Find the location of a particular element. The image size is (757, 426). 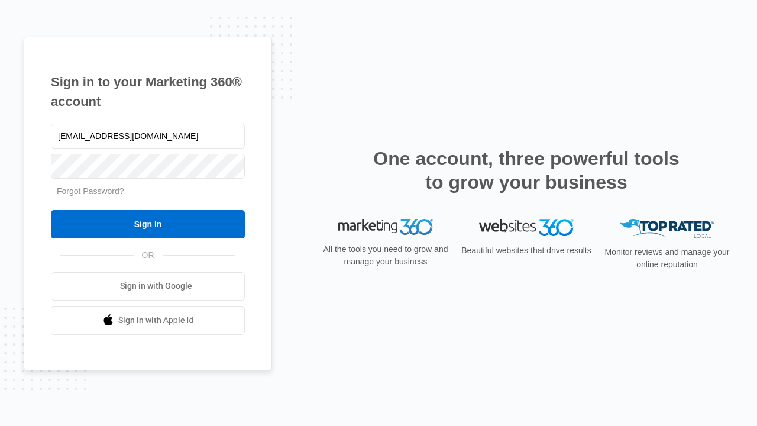

span: Sign in with Google is located at coordinates (156, 286).